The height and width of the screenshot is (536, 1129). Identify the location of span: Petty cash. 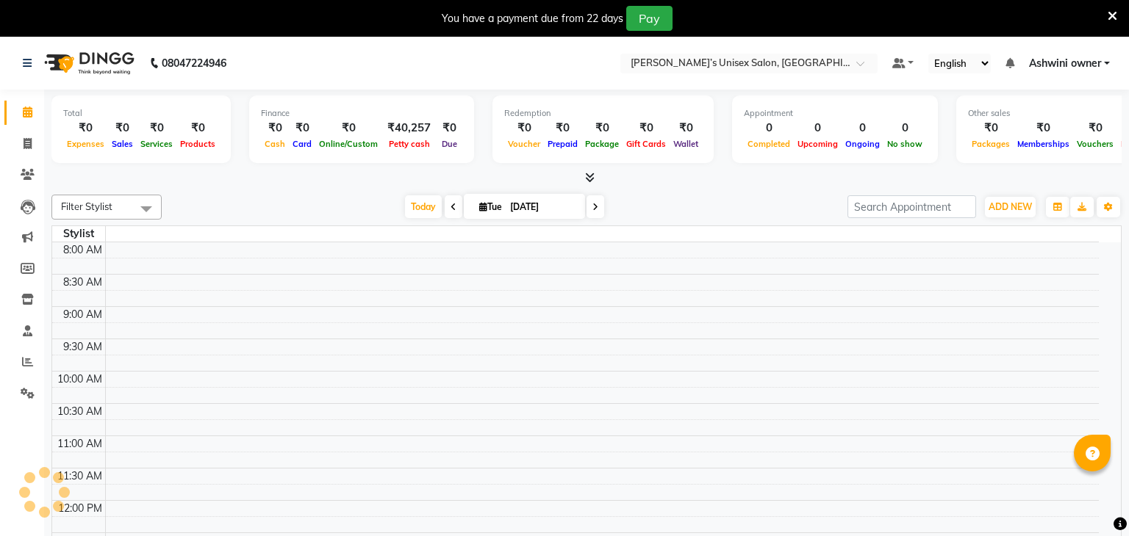
(409, 144).